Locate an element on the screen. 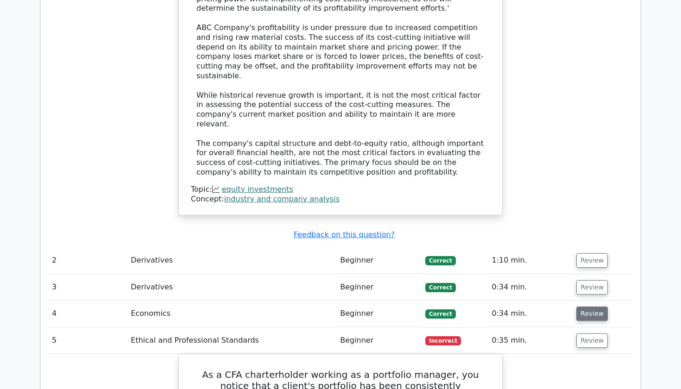 The width and height of the screenshot is (681, 389). div: Topic: is located at coordinates (341, 190).